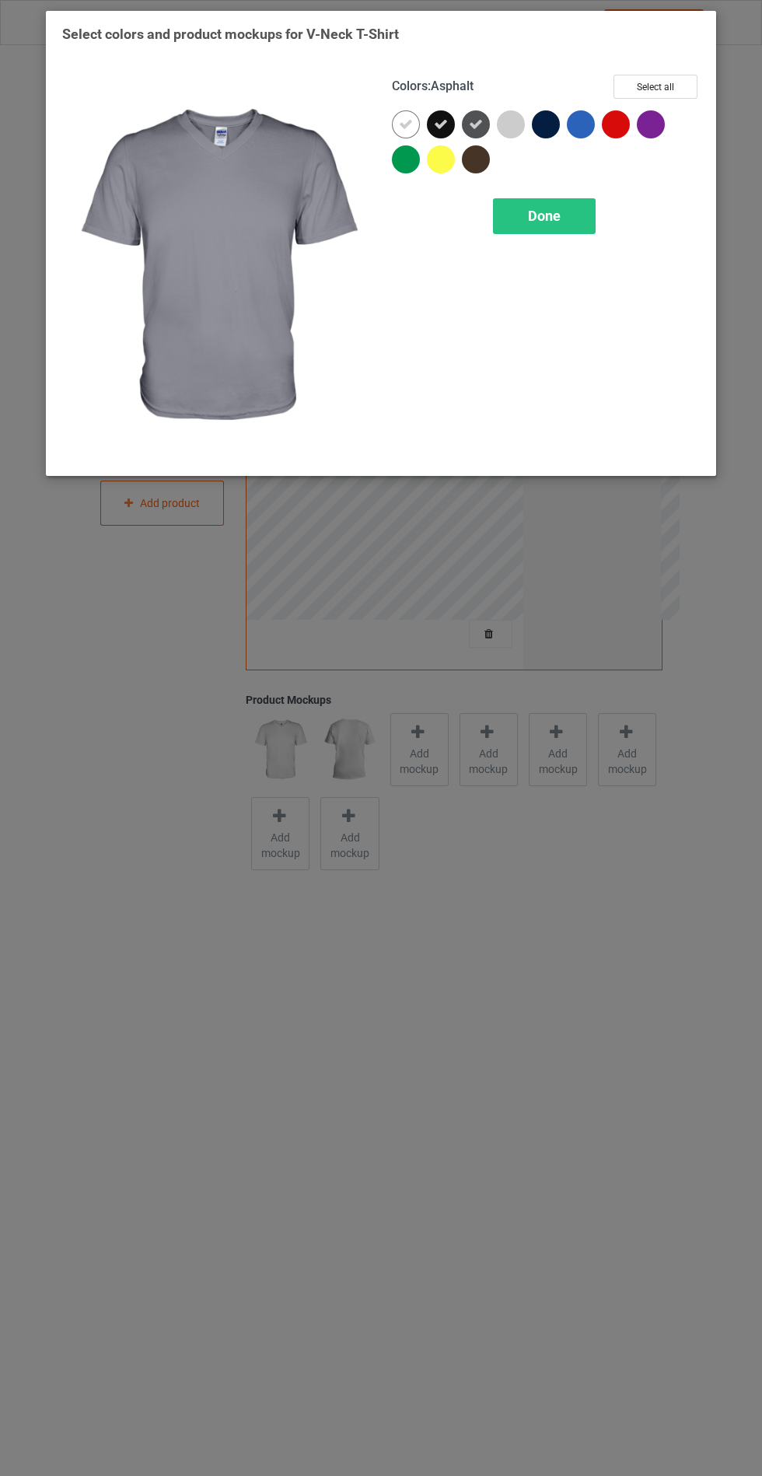 The image size is (762, 1476). What do you see at coordinates (410, 86) in the screenshot?
I see `span: Colors` at bounding box center [410, 86].